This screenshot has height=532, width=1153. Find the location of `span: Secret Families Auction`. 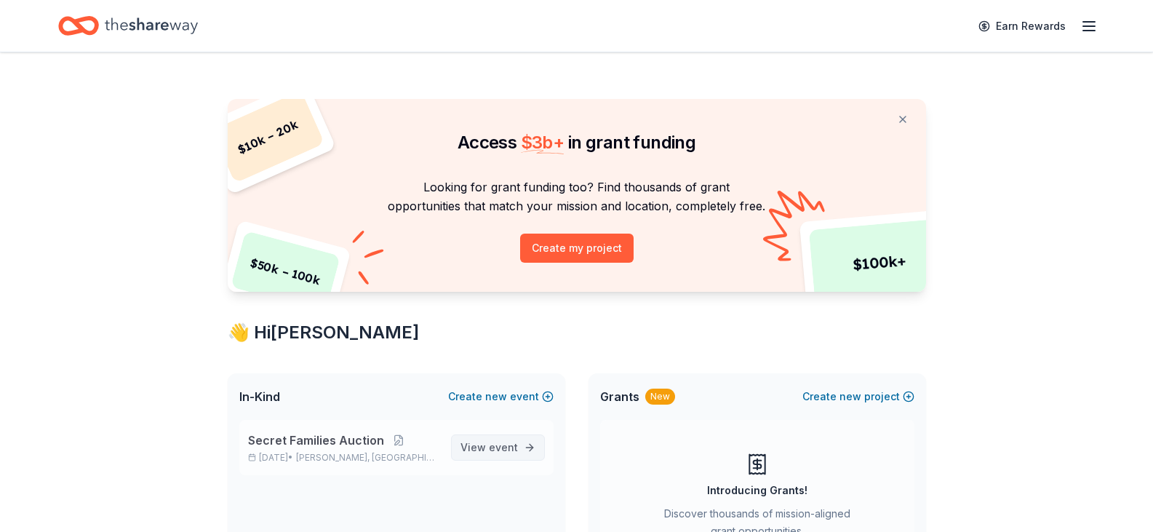

span: Secret Families Auction is located at coordinates (316, 440).